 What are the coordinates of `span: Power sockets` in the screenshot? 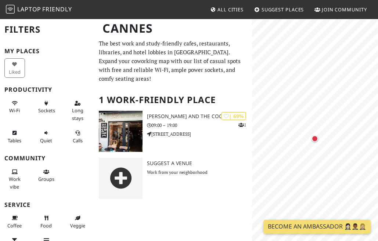 It's located at (47, 110).